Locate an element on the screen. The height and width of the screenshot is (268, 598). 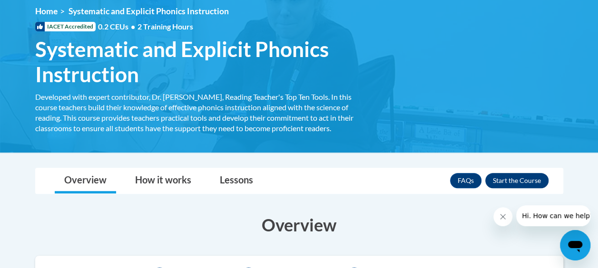
span: 2 Training Hours is located at coordinates (165, 26).